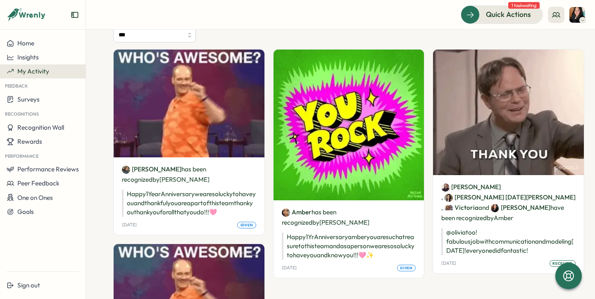 This screenshot has height=299, width=595. I want to click on span: Peer Feedback, so click(38, 183).